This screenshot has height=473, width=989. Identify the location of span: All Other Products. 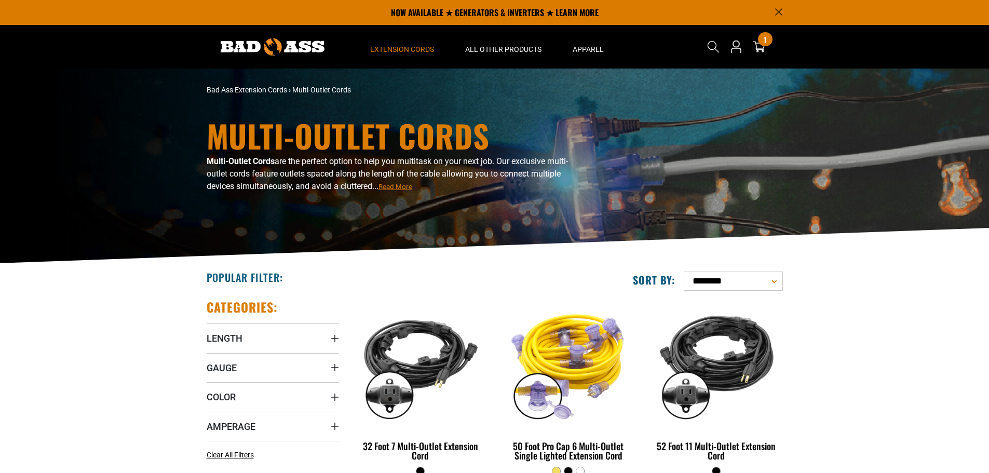
(503, 49).